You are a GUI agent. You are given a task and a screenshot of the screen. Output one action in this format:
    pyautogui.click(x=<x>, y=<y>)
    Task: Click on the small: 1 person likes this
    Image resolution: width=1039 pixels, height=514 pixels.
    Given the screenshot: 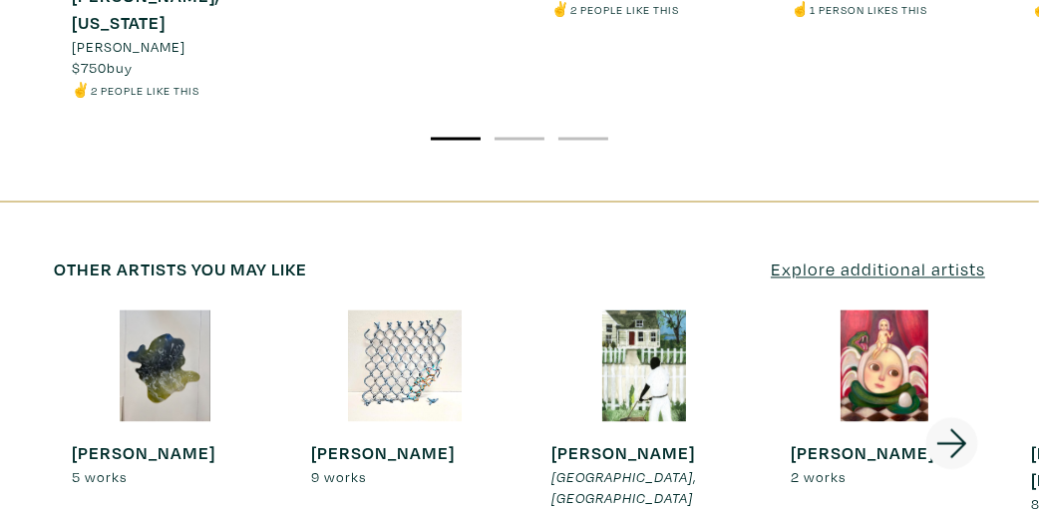 What is the action you would take?
    pyautogui.click(x=870, y=9)
    